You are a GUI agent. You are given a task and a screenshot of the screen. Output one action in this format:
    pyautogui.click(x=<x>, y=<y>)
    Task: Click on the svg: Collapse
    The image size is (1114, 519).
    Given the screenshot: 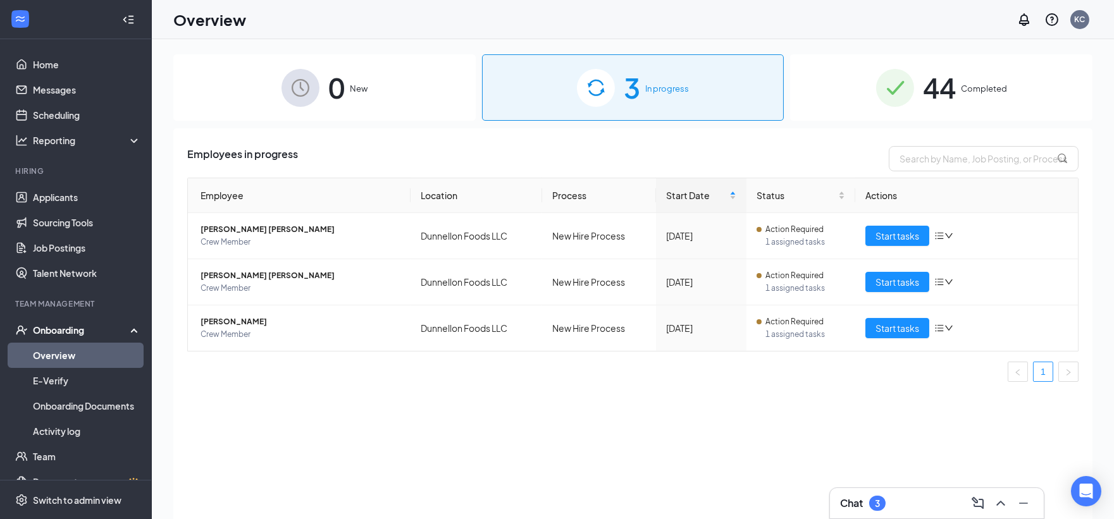 What is the action you would take?
    pyautogui.click(x=128, y=20)
    